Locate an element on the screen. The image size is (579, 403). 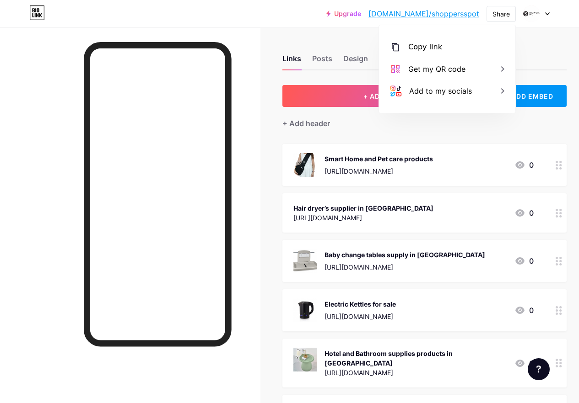
div: Electric Kettles for sale is located at coordinates (360, 304).